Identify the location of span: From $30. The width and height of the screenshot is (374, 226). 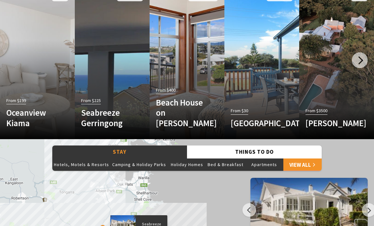
(239, 111).